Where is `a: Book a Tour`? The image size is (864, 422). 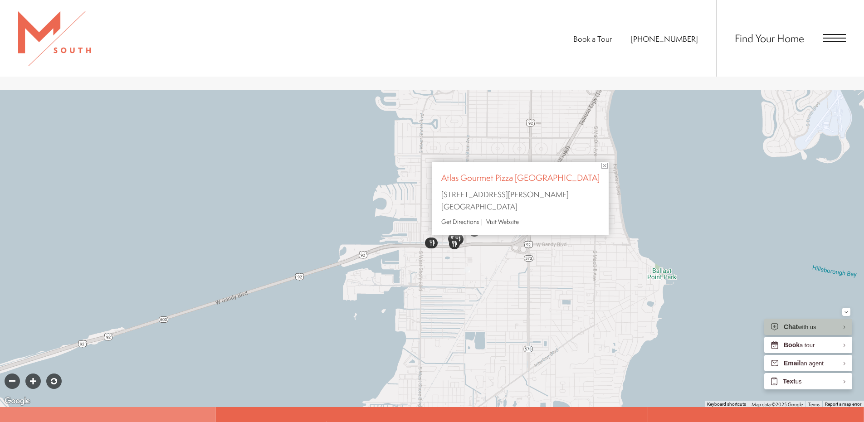
a: Book a Tour is located at coordinates (592, 39).